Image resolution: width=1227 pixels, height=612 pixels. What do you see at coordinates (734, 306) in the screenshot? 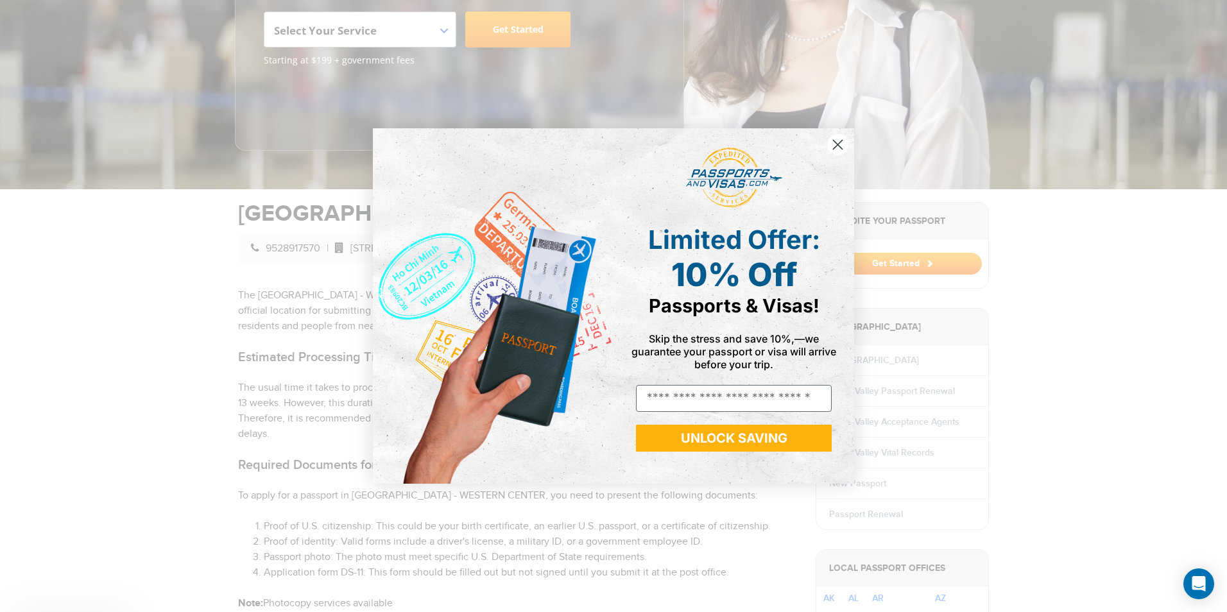
I see `span: Passports & Visas!` at bounding box center [734, 306].